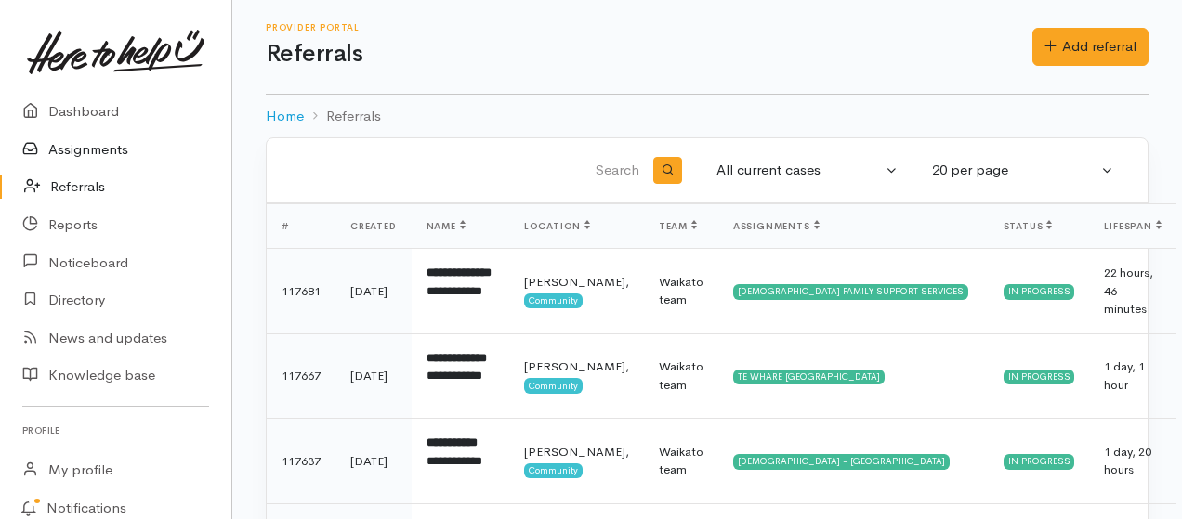 The width and height of the screenshot is (1182, 519). I want to click on li: Referrals, so click(342, 116).